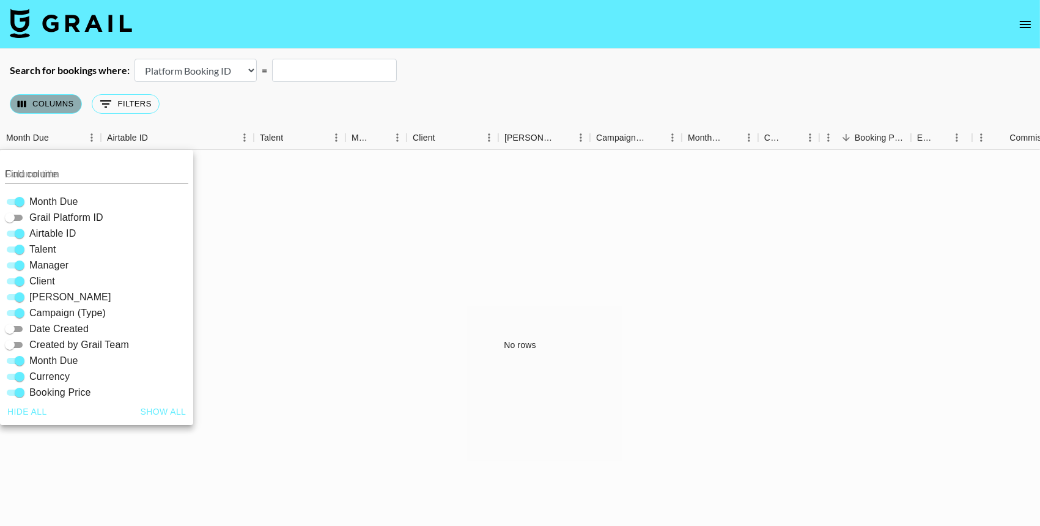 This screenshot has width=1040, height=526. What do you see at coordinates (27, 412) in the screenshot?
I see `button: Hide all` at bounding box center [27, 412].